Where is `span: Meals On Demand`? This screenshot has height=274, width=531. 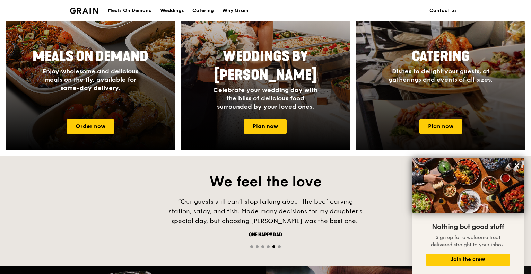
span: Meals On Demand is located at coordinates (90, 56).